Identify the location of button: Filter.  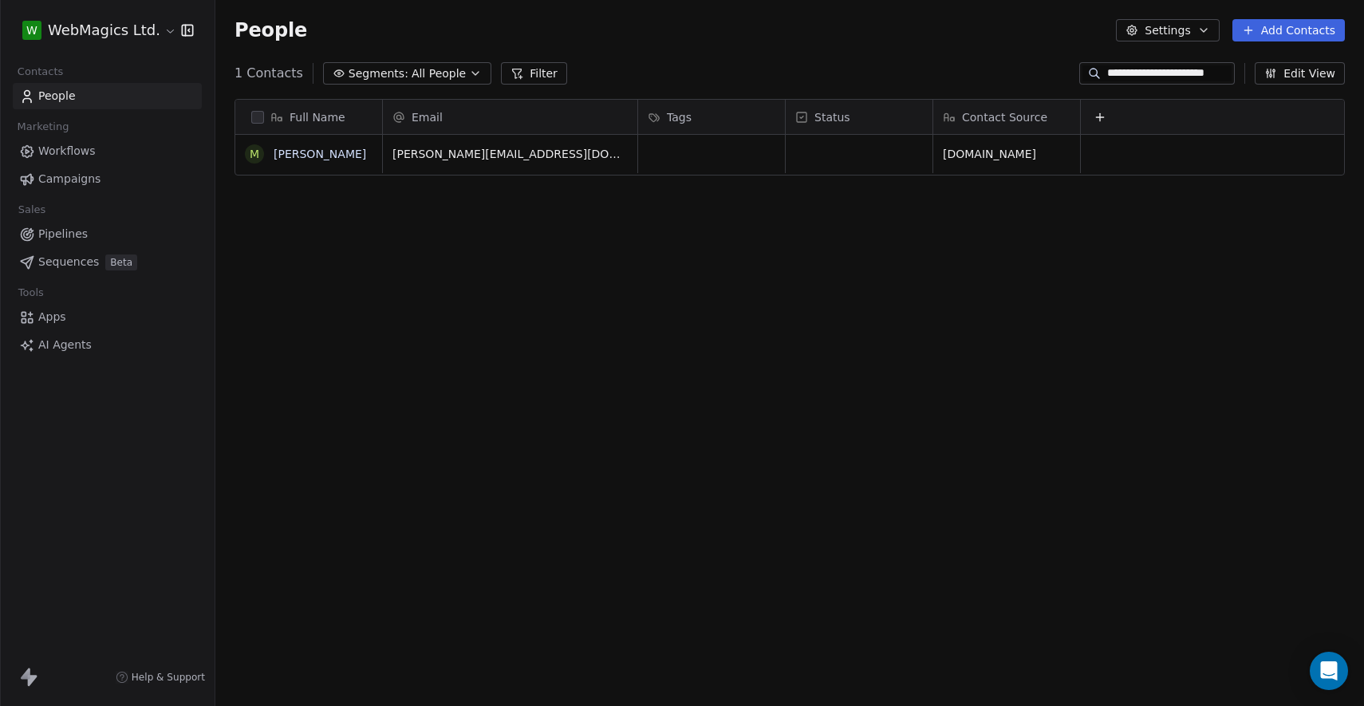
(533, 73).